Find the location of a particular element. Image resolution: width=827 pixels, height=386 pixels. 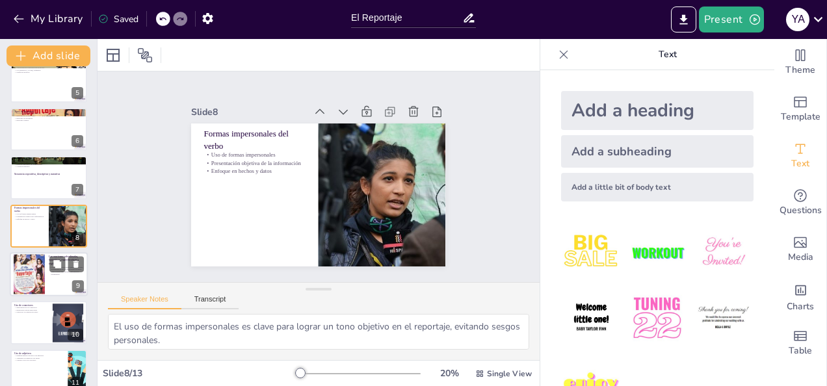

p: Reportaje cultural is located at coordinates (49, 121).